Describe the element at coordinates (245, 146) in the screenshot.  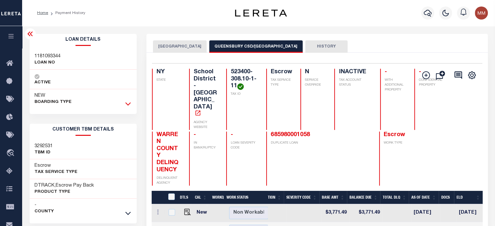
I see `p: LOAN SEVERITY CODE` at that location.